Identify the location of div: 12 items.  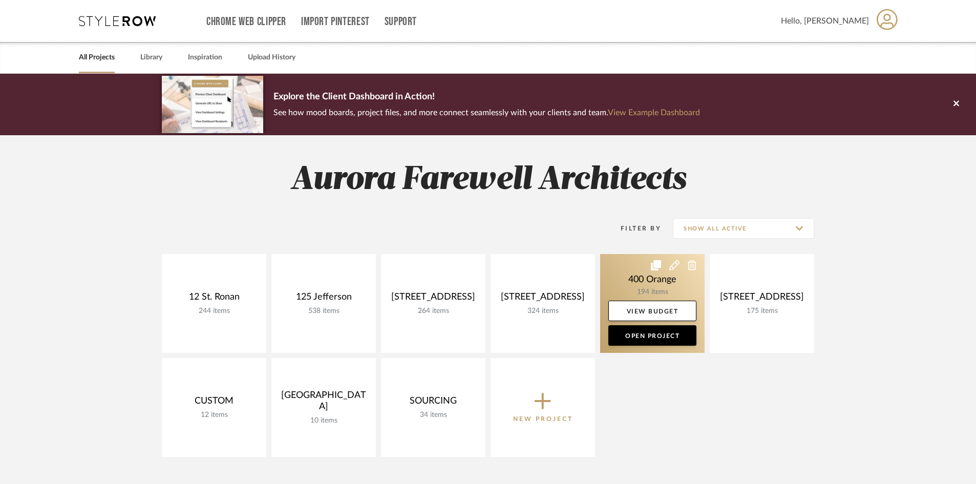
(214, 415).